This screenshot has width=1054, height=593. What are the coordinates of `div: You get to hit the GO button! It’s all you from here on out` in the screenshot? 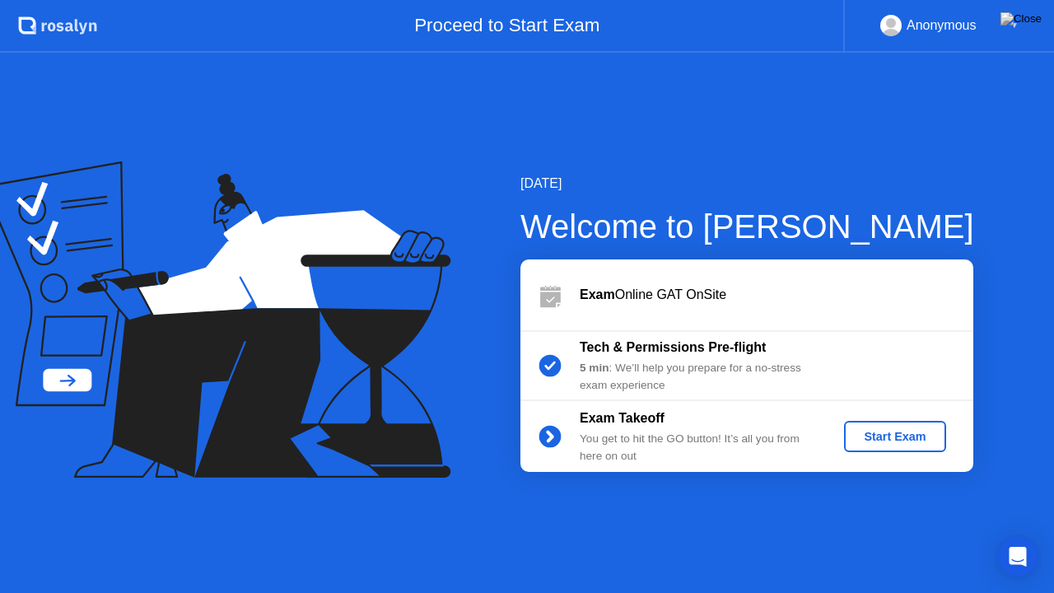 It's located at (698, 447).